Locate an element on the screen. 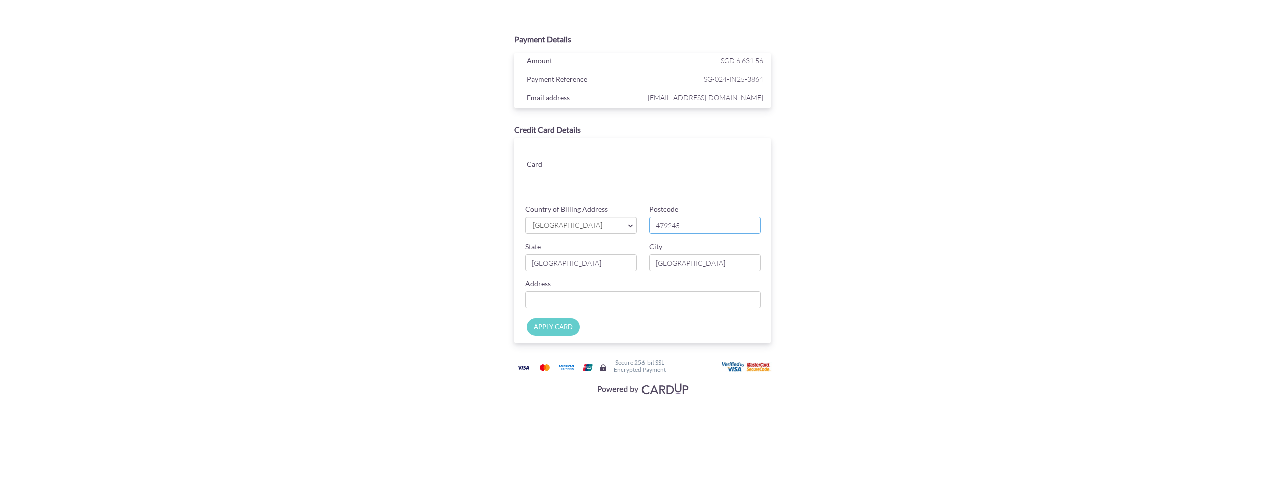  label: Postcode is located at coordinates (663, 209).